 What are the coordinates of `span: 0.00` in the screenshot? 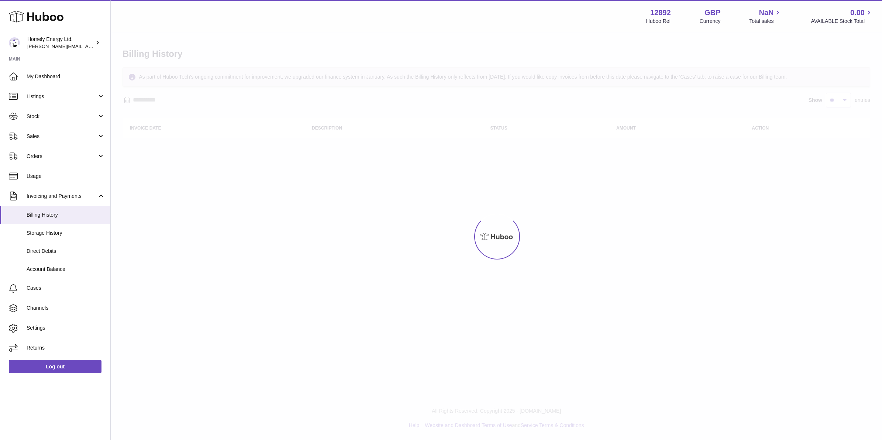 It's located at (857, 13).